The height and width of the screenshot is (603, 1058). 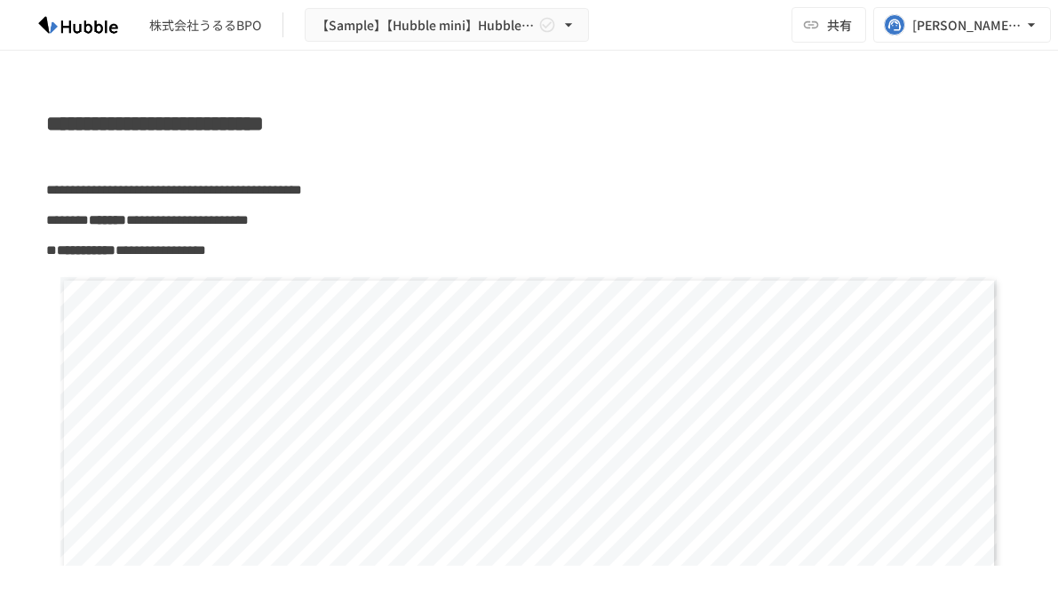 I want to click on span: 【Sample】【Hubble mini】Hubble×企業名 オンボーディングプロジェクト, so click(x=426, y=25).